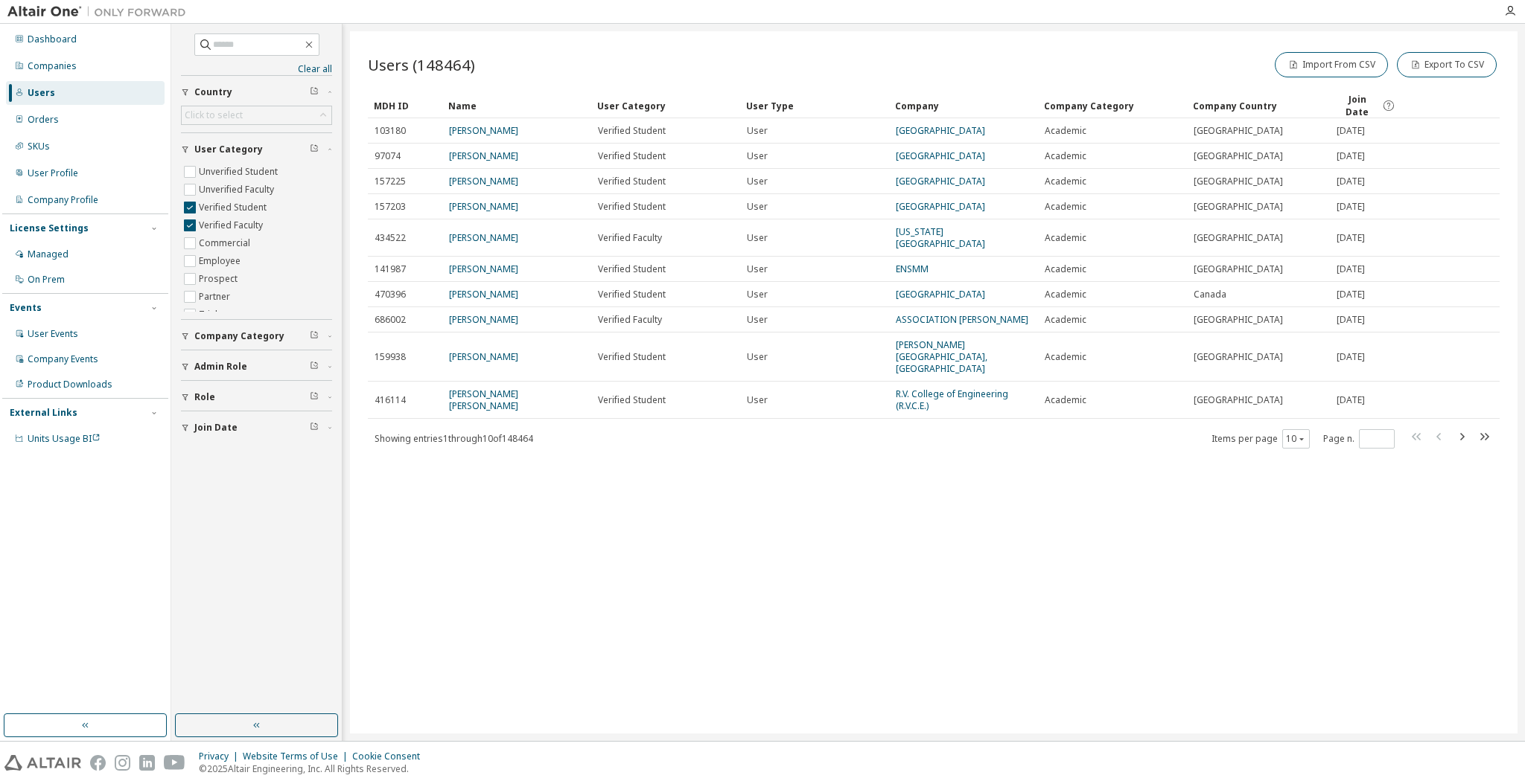 This screenshot has height=784, width=1525. What do you see at coordinates (421, 64) in the screenshot?
I see `span: Users (148464)` at bounding box center [421, 64].